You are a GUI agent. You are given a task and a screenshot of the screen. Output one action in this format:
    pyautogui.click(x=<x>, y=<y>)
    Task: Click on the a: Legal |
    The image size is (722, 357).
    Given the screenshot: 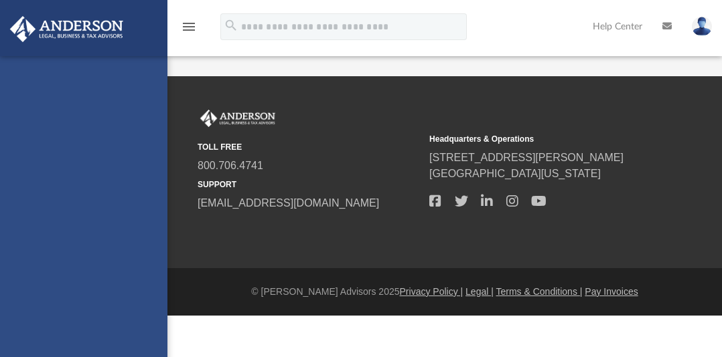 What is the action you would take?
    pyautogui.click(x=479, y=292)
    